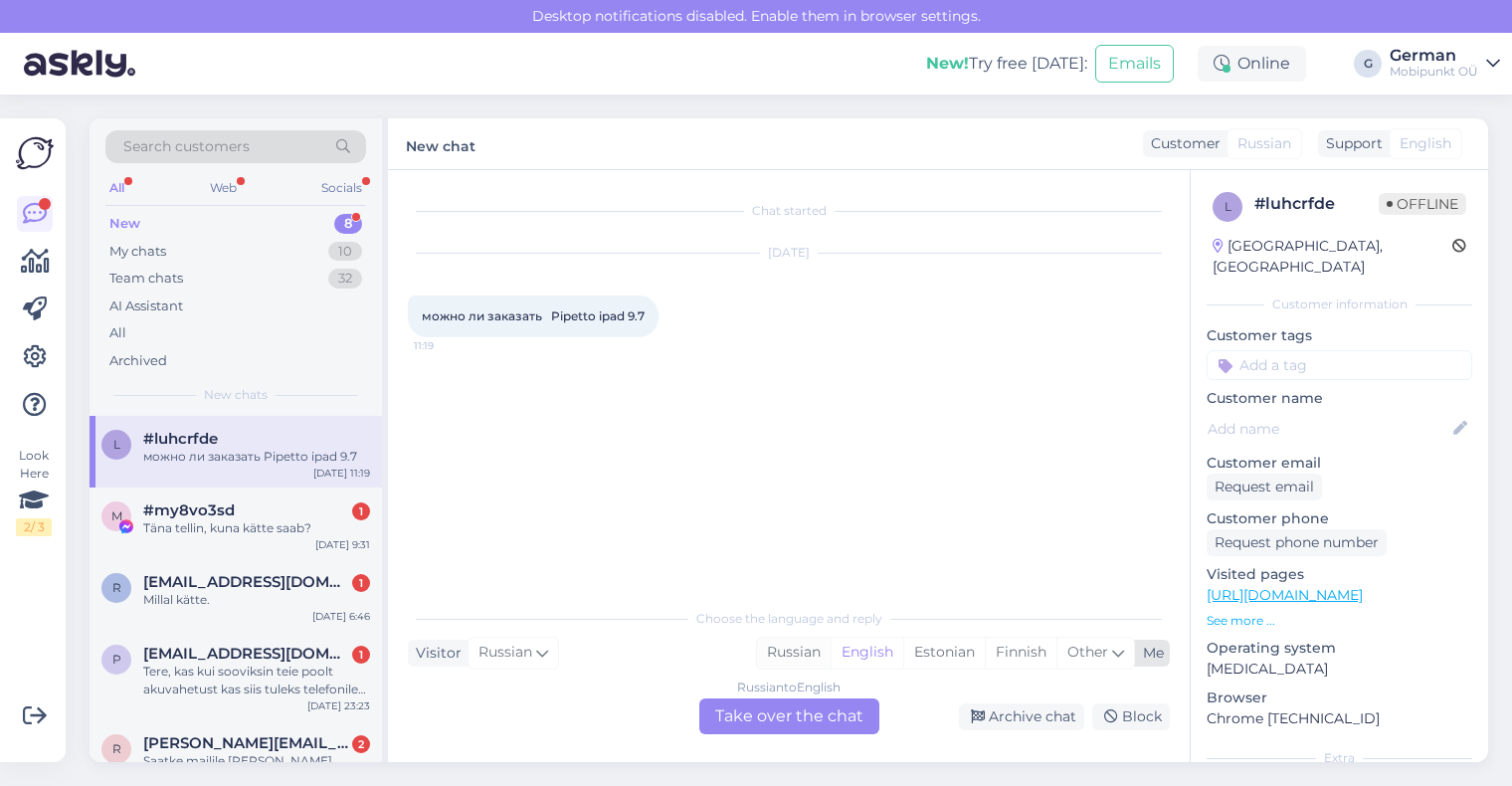 This screenshot has width=1512, height=786. What do you see at coordinates (247, 654) in the screenshot?
I see `span: prokoptsikdevon7@gmail.com` at bounding box center [247, 654].